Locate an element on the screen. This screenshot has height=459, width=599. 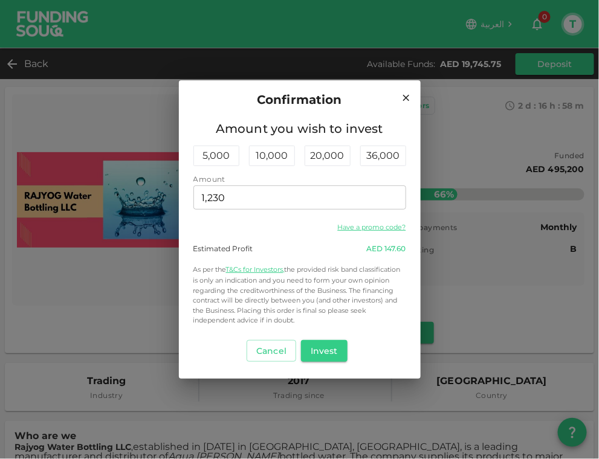
p: the provided risk band classification is only an indication and you need to form your own opinion... is located at coordinates (300, 295).